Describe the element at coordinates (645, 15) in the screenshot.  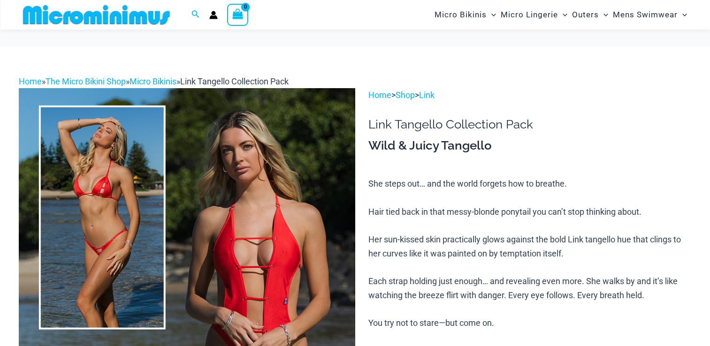
I see `span: Mens Swimwear` at that location.